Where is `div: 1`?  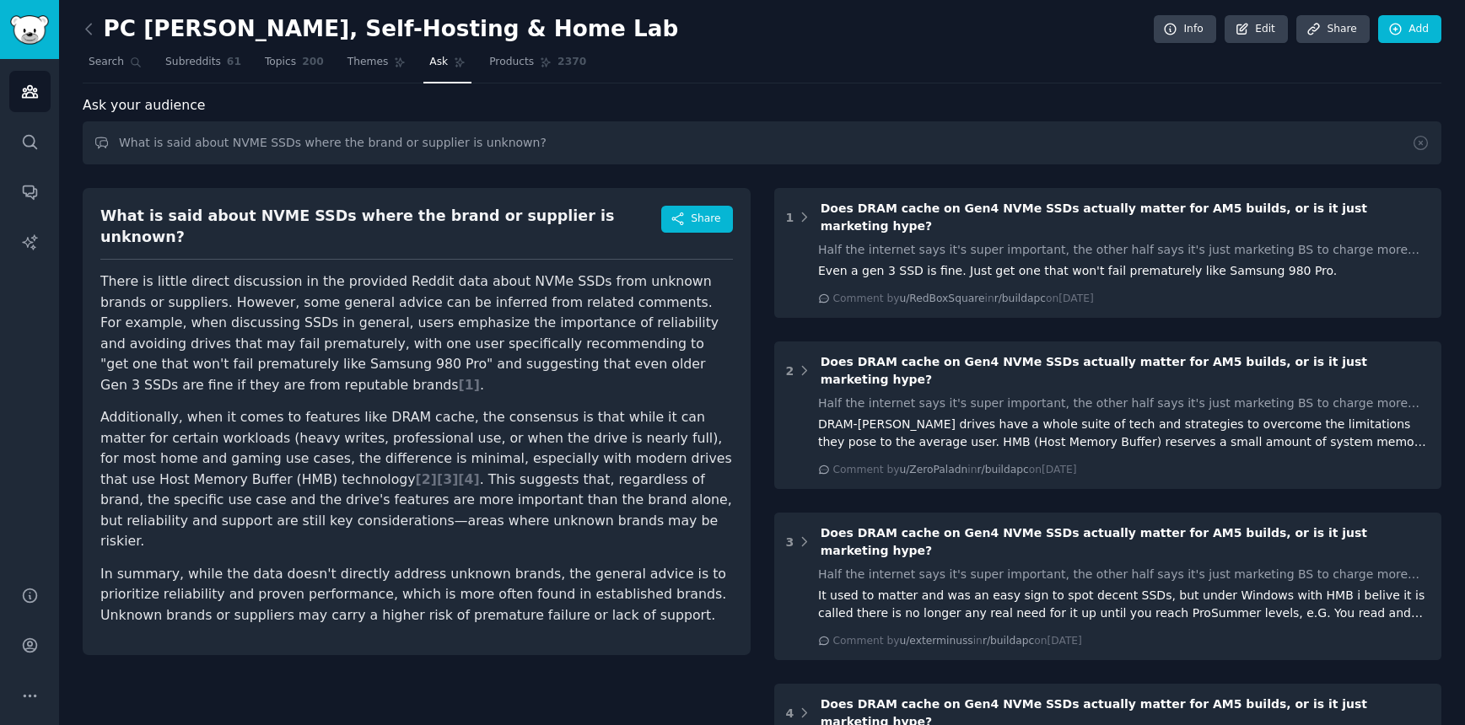 div: 1 is located at coordinates (790, 218).